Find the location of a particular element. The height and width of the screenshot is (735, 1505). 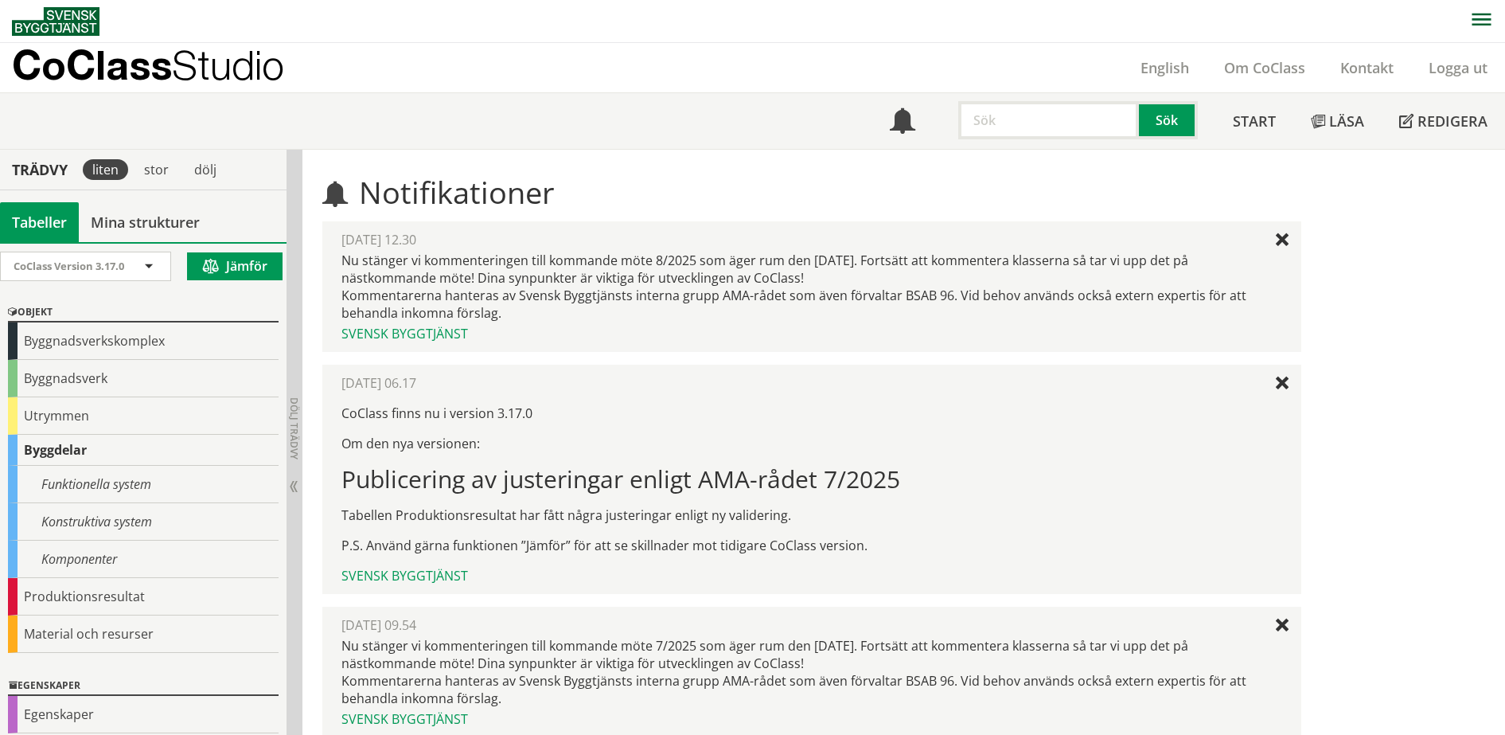

div: Utrymmen is located at coordinates (143, 416).